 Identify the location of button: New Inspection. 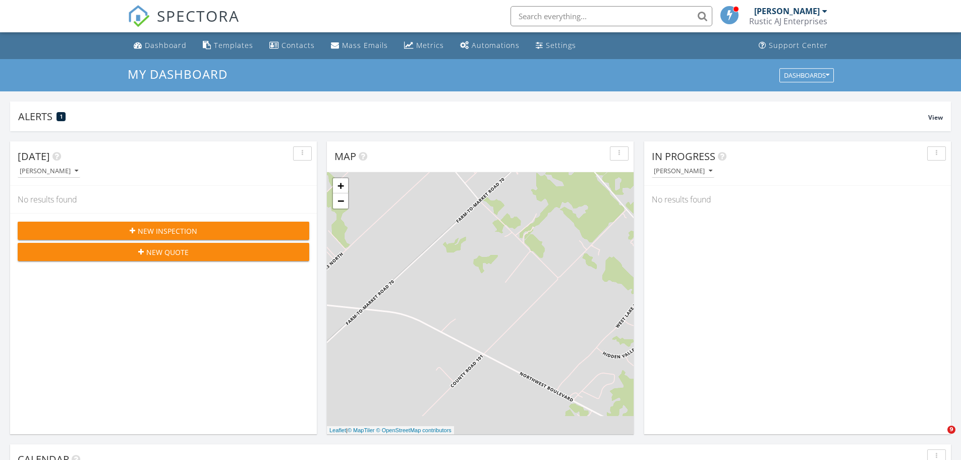
(163, 231).